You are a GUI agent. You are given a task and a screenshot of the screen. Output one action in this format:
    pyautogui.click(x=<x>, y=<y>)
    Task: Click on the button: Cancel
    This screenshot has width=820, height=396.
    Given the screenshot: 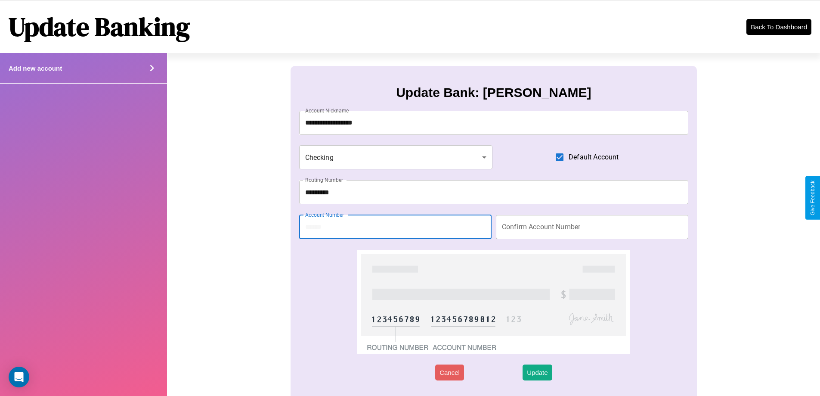 What is the action you would take?
    pyautogui.click(x=449, y=372)
    